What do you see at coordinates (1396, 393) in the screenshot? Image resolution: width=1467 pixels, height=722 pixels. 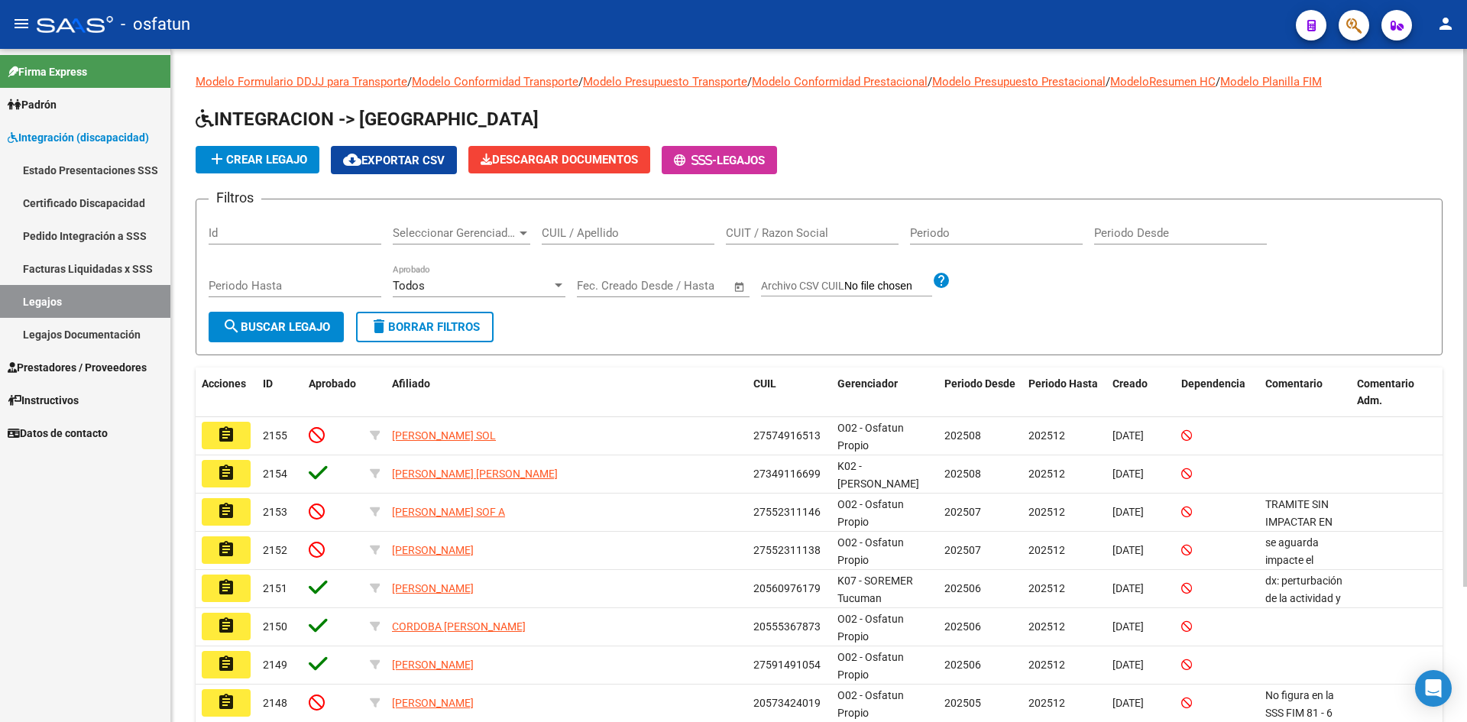 I see `datatable-header-cell: Comentario Adm.` at bounding box center [1396, 393].